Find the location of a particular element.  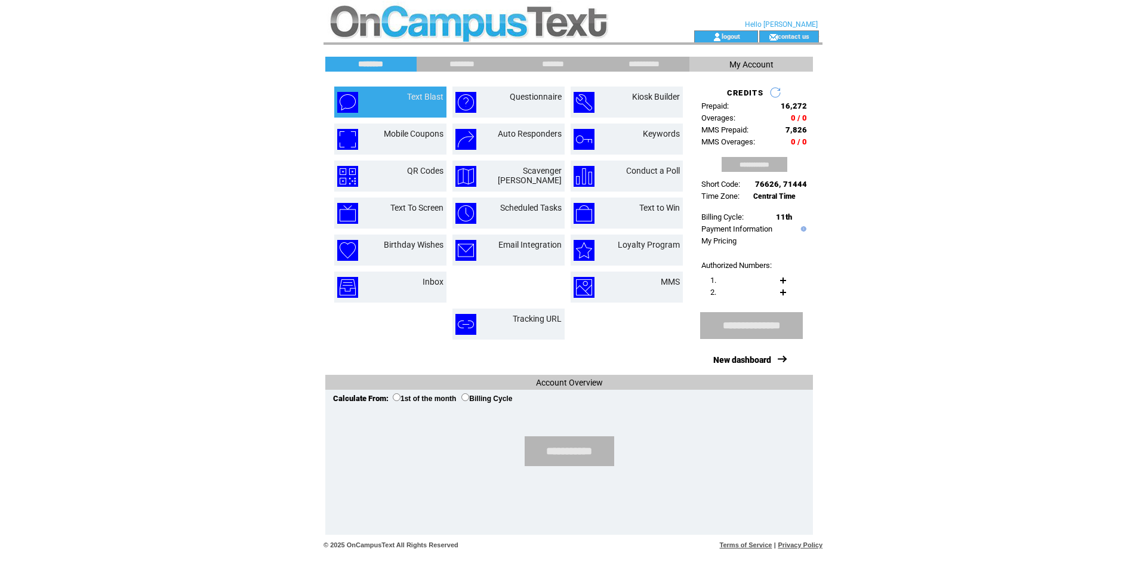

a: Kiosk Builder is located at coordinates (656, 97).